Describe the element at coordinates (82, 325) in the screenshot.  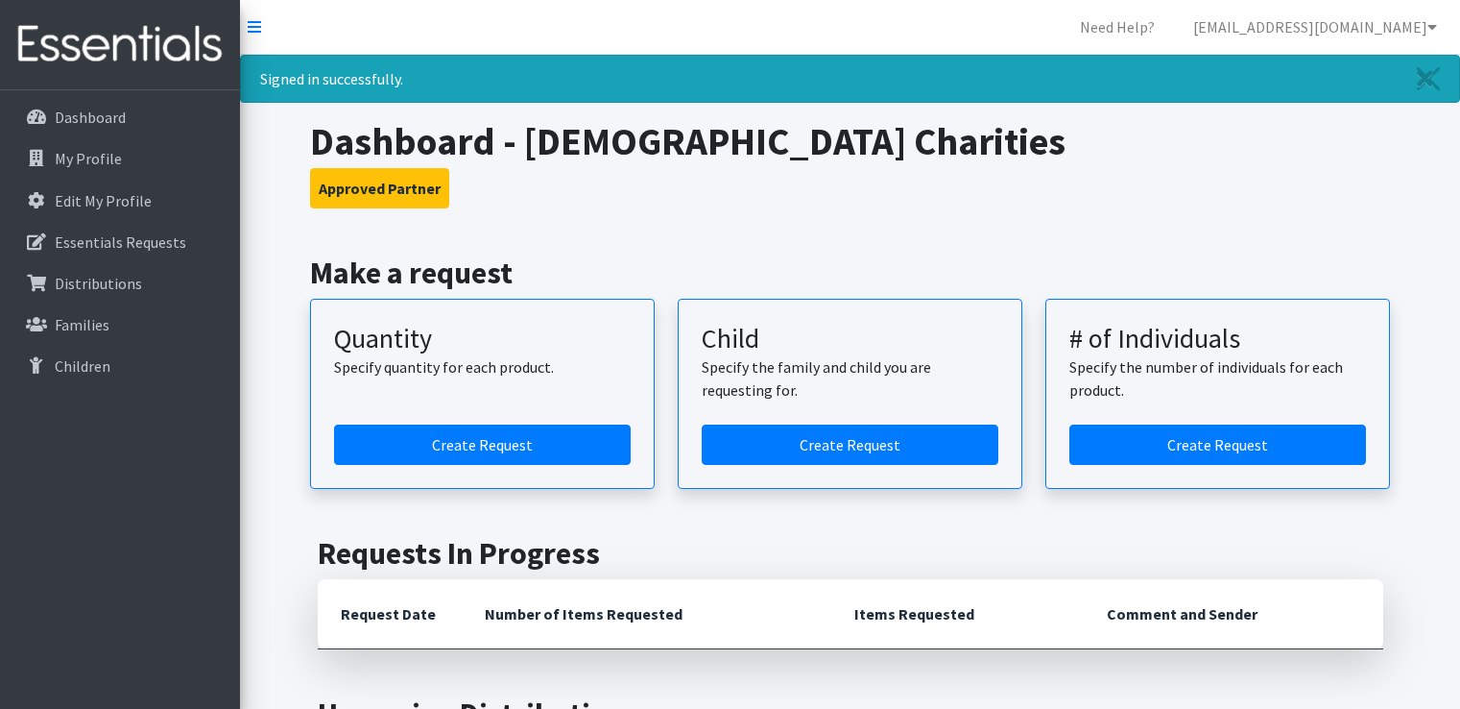
I see `p: Families` at that location.